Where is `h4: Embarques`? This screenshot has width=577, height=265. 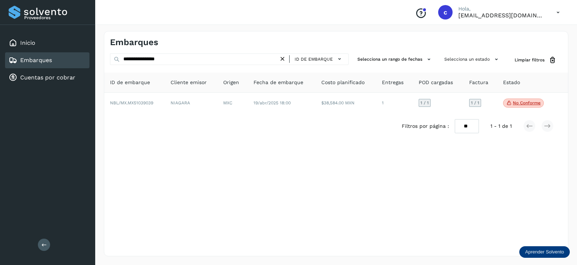
h4: Embarques is located at coordinates (134, 42).